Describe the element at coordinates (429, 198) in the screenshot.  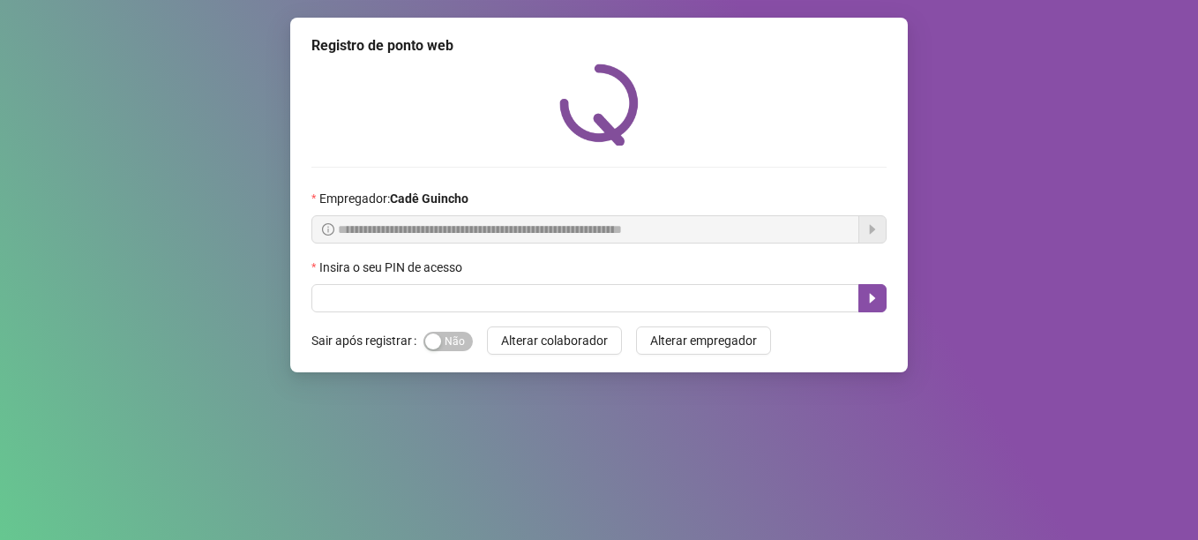
I see `strong: Cadê Guincho` at that location.